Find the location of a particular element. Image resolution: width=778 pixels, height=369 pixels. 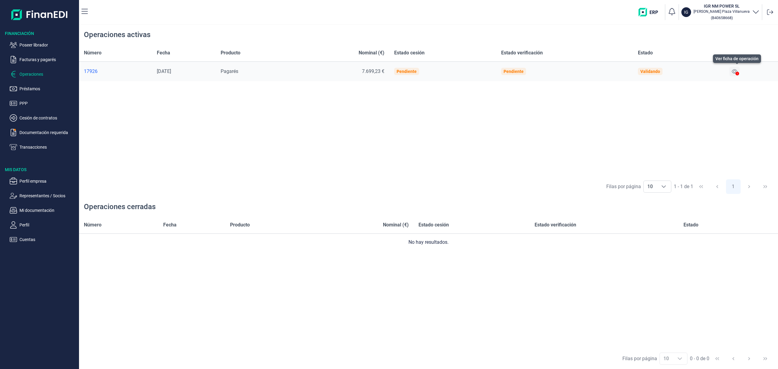

button: Cesión de contratos is located at coordinates (43, 118).